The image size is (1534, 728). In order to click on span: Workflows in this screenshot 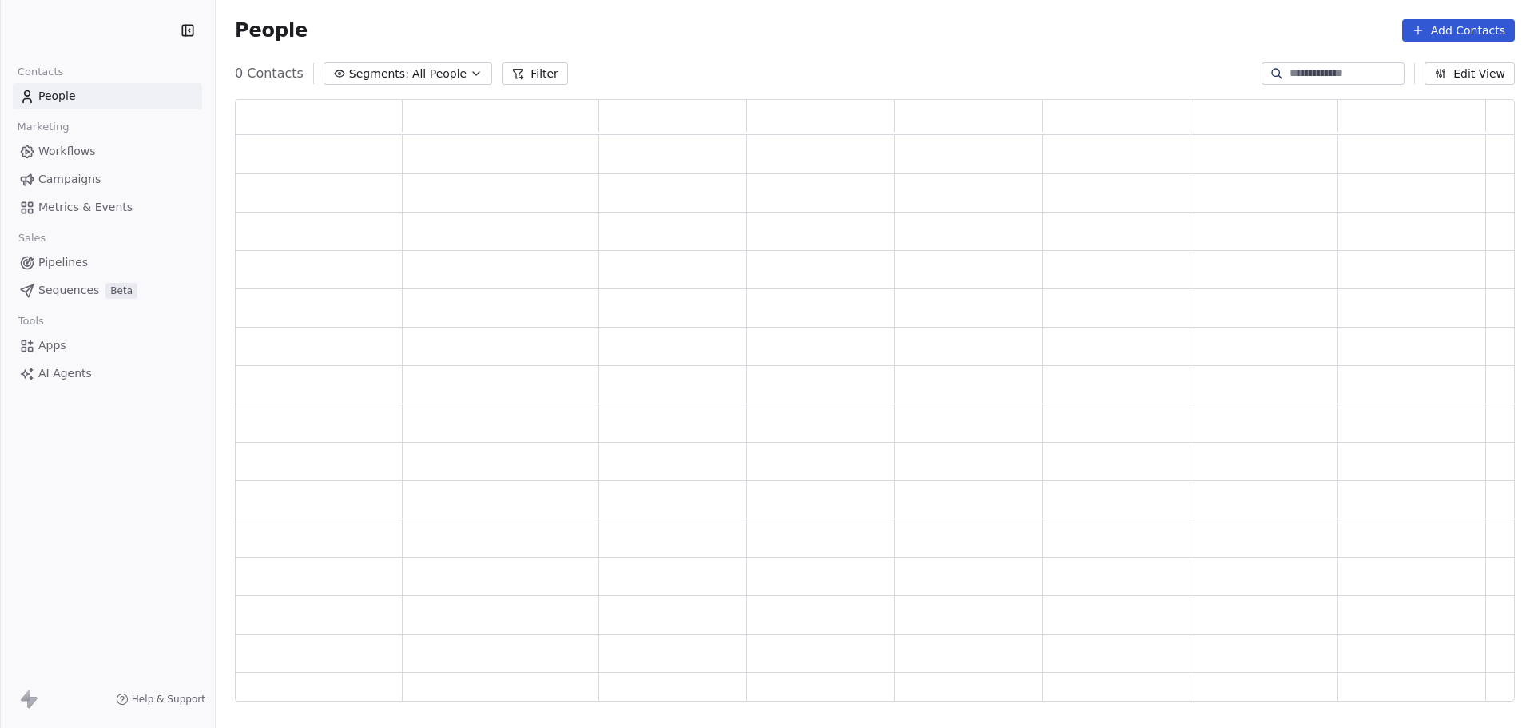, I will do `click(67, 151)`.